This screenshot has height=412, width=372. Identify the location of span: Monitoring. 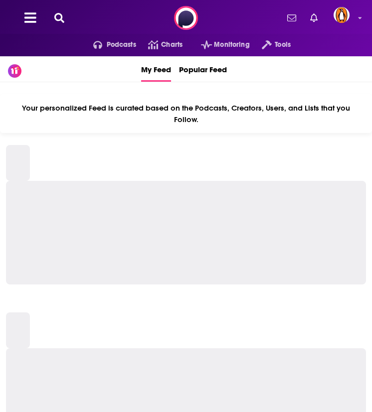
(231, 45).